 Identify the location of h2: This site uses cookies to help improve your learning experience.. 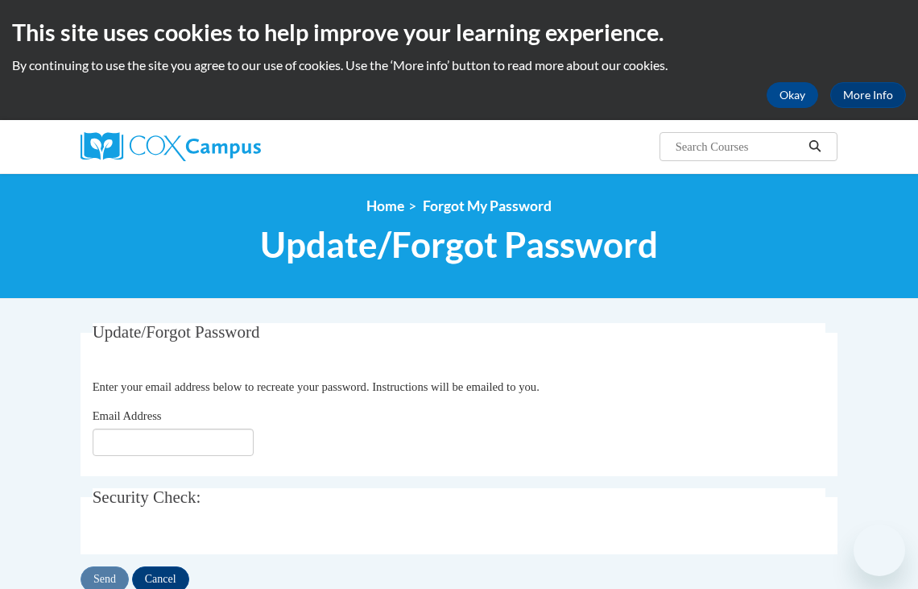
(459, 32).